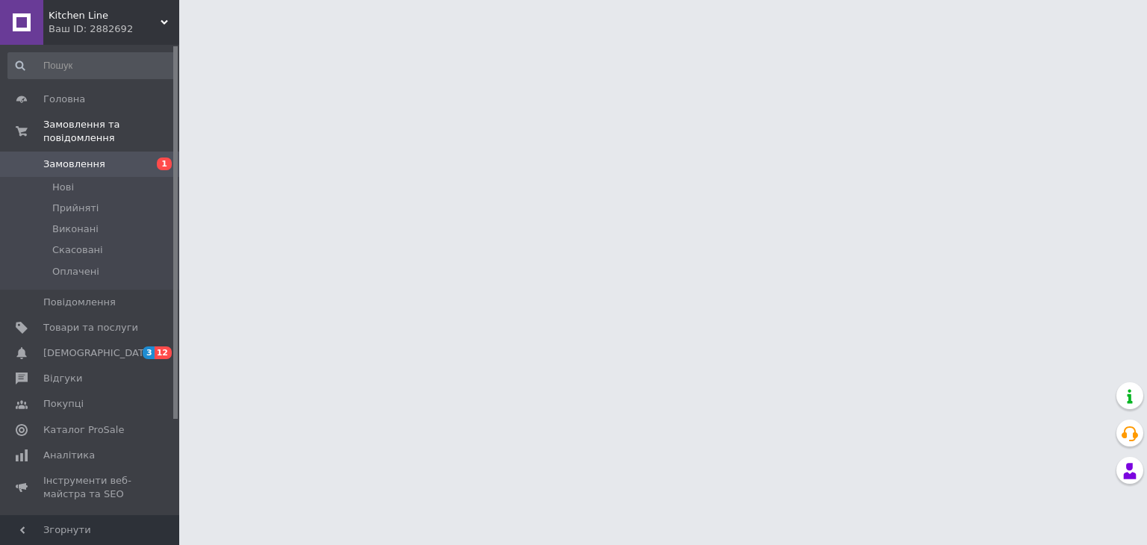 The height and width of the screenshot is (545, 1147). Describe the element at coordinates (149, 352) in the screenshot. I see `span: 3` at that location.